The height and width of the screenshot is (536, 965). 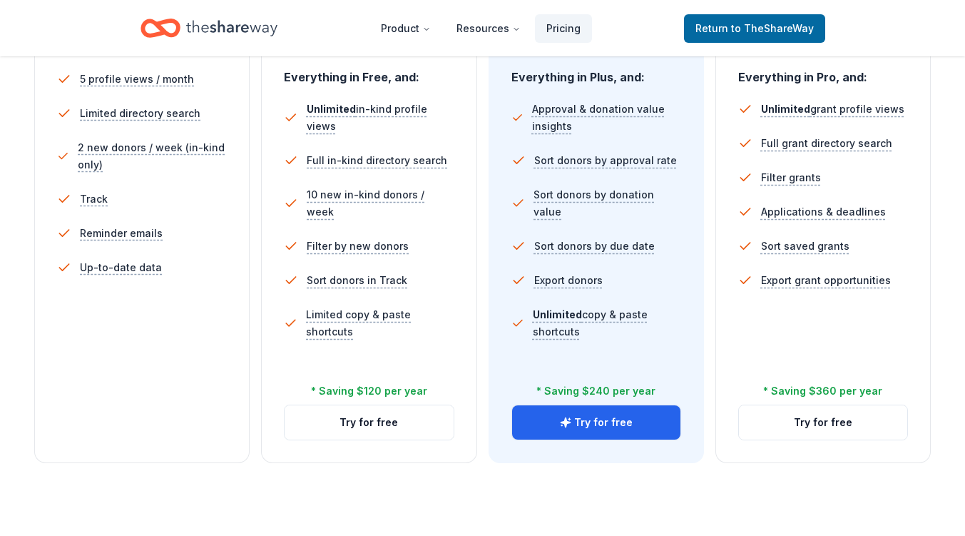 What do you see at coordinates (367, 117) in the screenshot?
I see `span: in-kind profile views` at bounding box center [367, 117].